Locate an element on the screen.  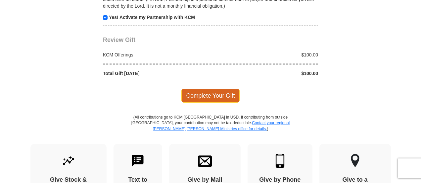
img: text-to-give.svg is located at coordinates (138, 160).